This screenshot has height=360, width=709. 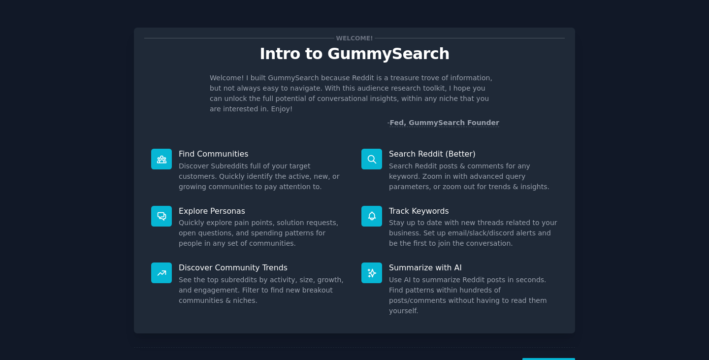 I want to click on p: Intro to GummySearch, so click(x=354, y=54).